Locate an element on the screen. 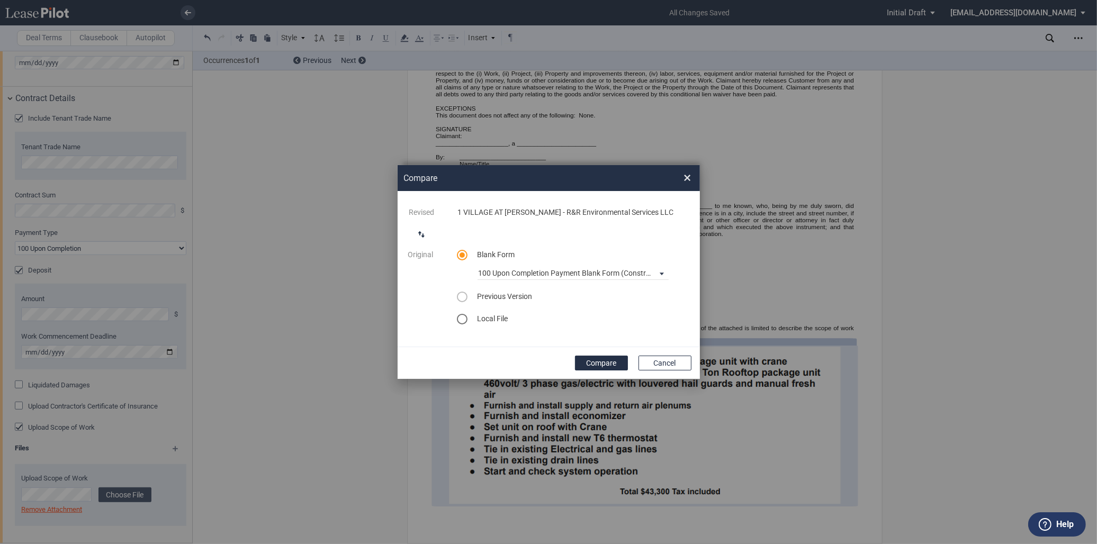 This screenshot has height=544, width=1097. button: Compare is located at coordinates (601, 363).